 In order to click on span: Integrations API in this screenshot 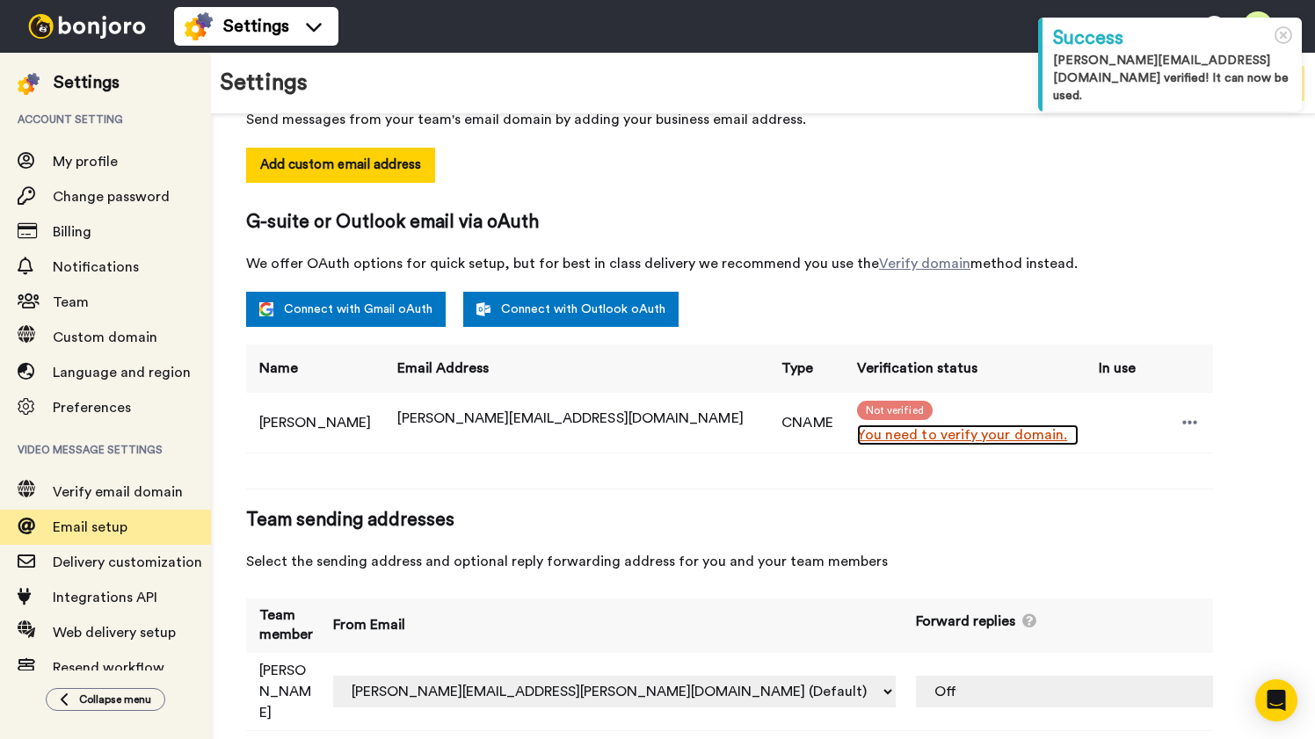, I will do `click(105, 598)`.